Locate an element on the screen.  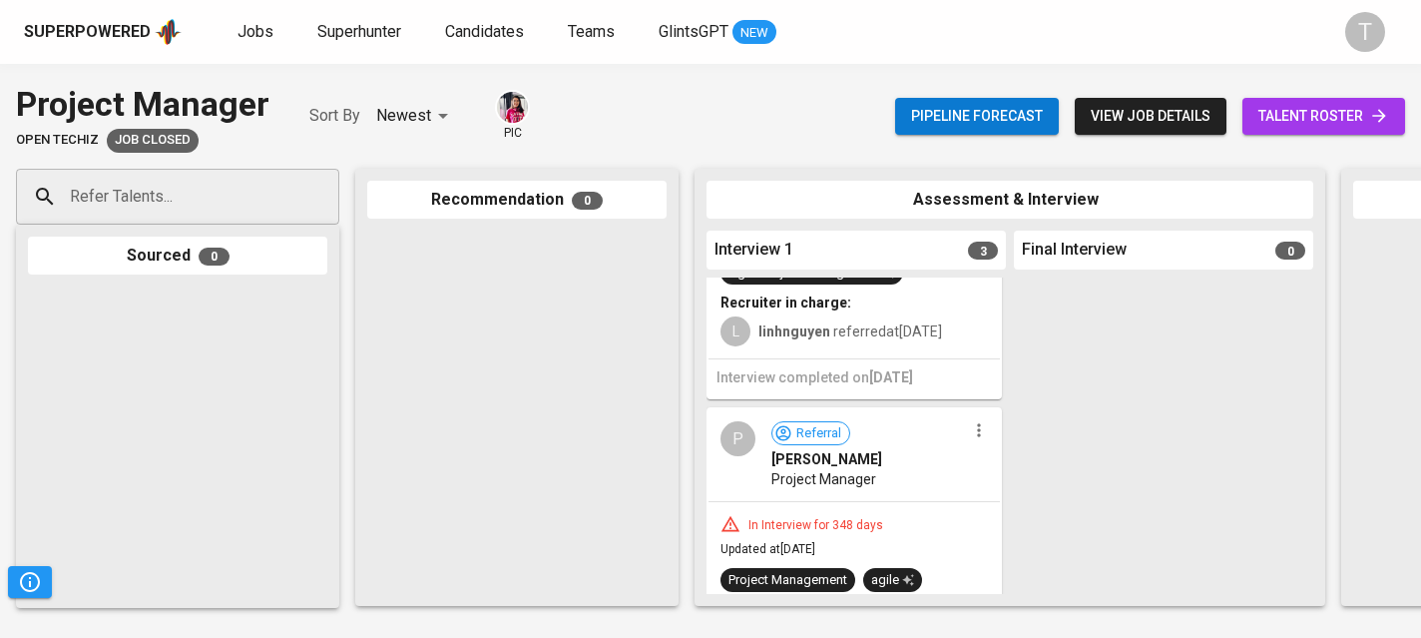
img: app logo is located at coordinates (168, 32).